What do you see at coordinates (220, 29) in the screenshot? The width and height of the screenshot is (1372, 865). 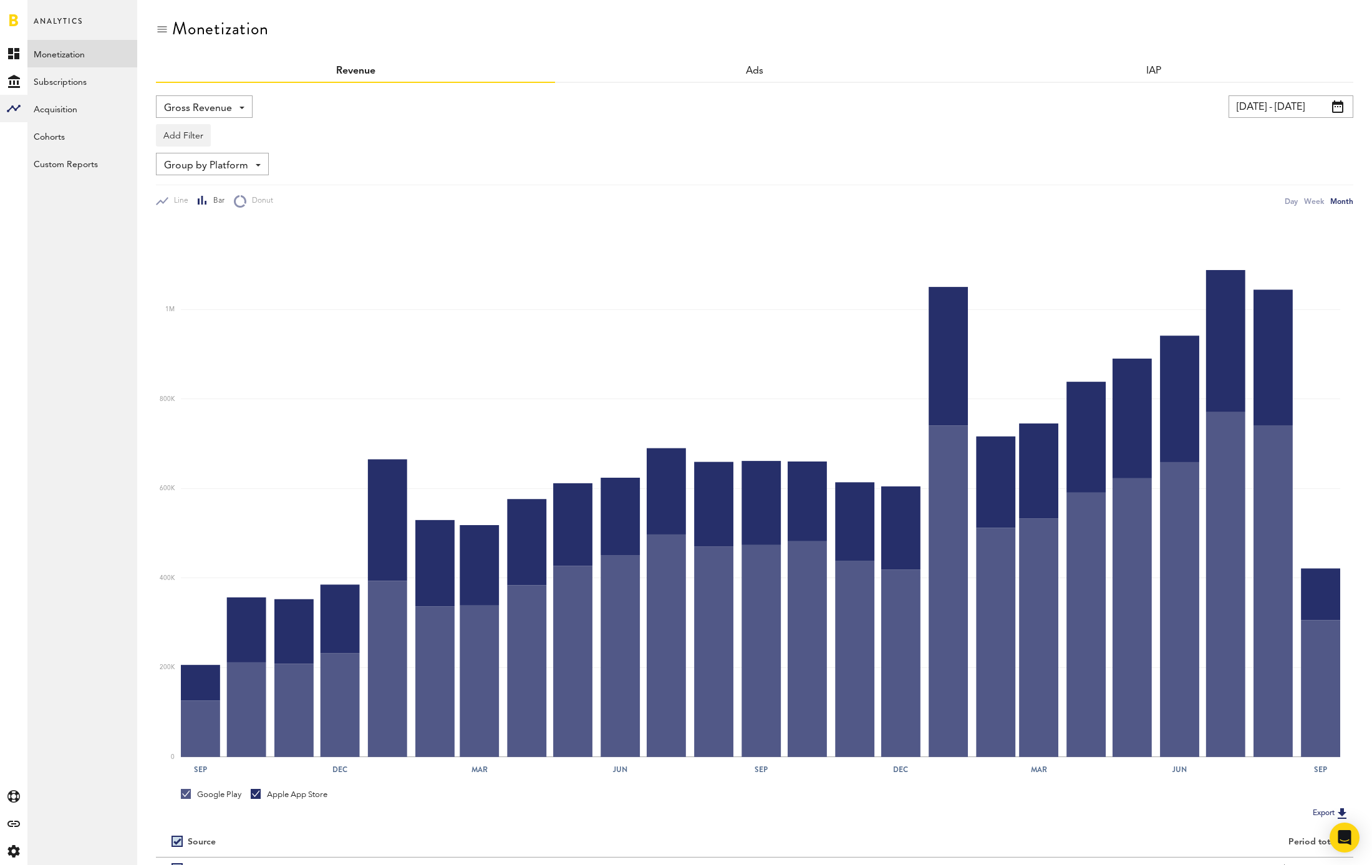 I see `div: Monetization` at bounding box center [220, 29].